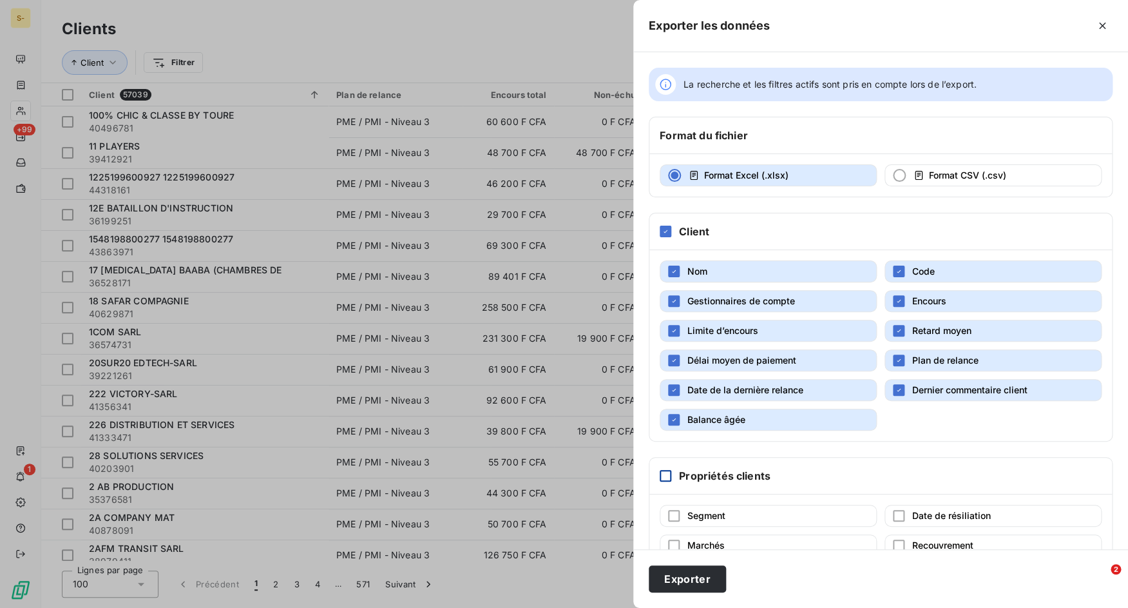 The width and height of the screenshot is (1128, 608). Describe the element at coordinates (688, 579) in the screenshot. I see `button: Exporter` at that location.